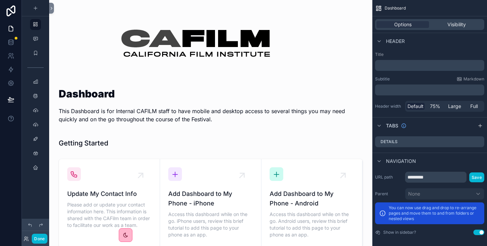 Image resolution: width=487 pixels, height=246 pixels. I want to click on span: Dashboard, so click(395, 8).